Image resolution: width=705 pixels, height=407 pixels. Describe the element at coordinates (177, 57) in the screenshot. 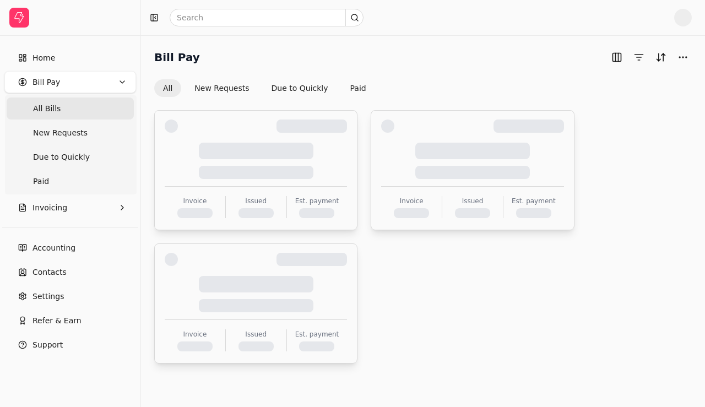

I see `h2: Bill Pay` at that location.